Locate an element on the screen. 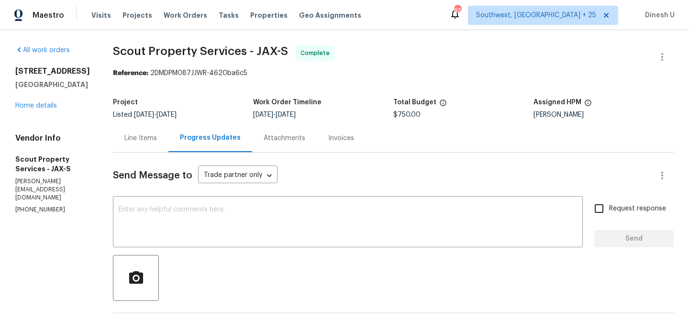  h5: Project is located at coordinates (125, 102).